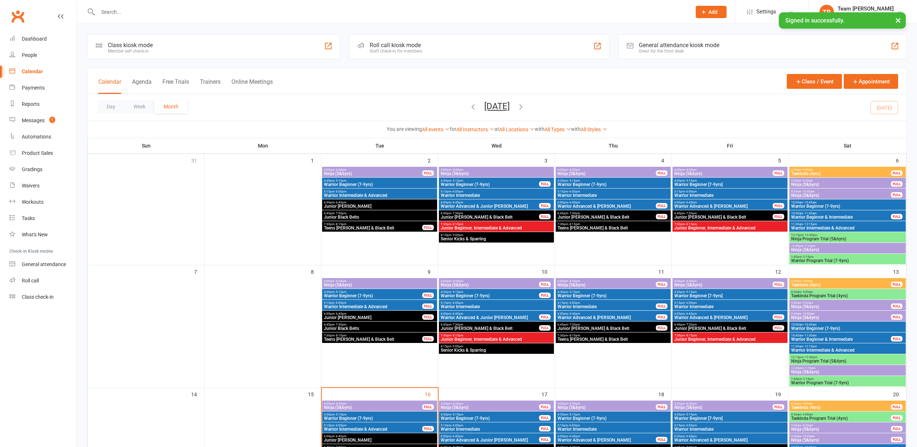  I want to click on span: Taekinda (4yrs), so click(841, 285).